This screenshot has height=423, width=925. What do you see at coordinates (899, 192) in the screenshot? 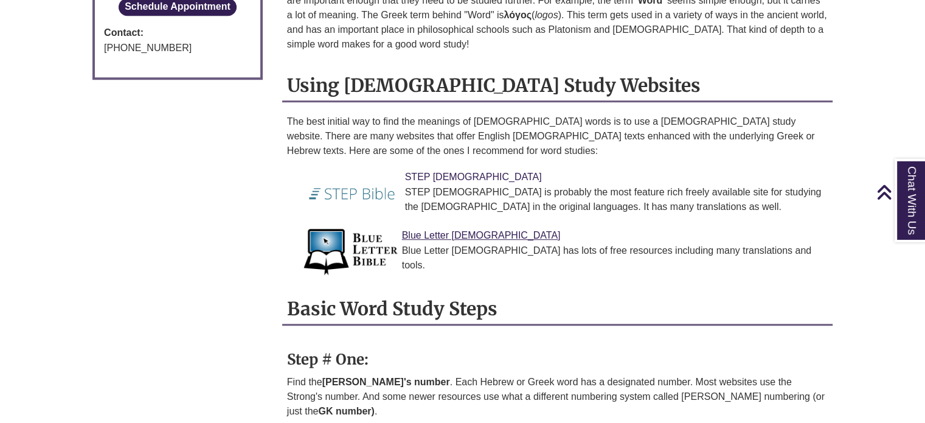
I see `a: Back to Top` at bounding box center [899, 192].